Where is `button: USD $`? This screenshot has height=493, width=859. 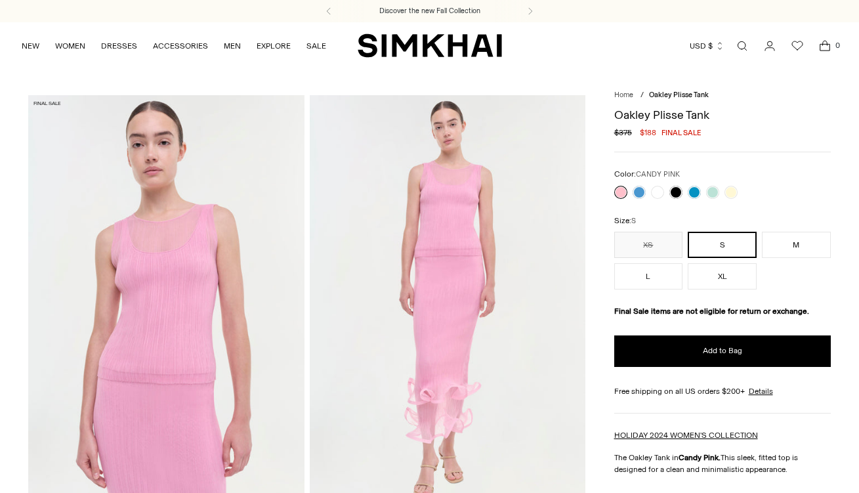 button: USD $ is located at coordinates (707, 46).